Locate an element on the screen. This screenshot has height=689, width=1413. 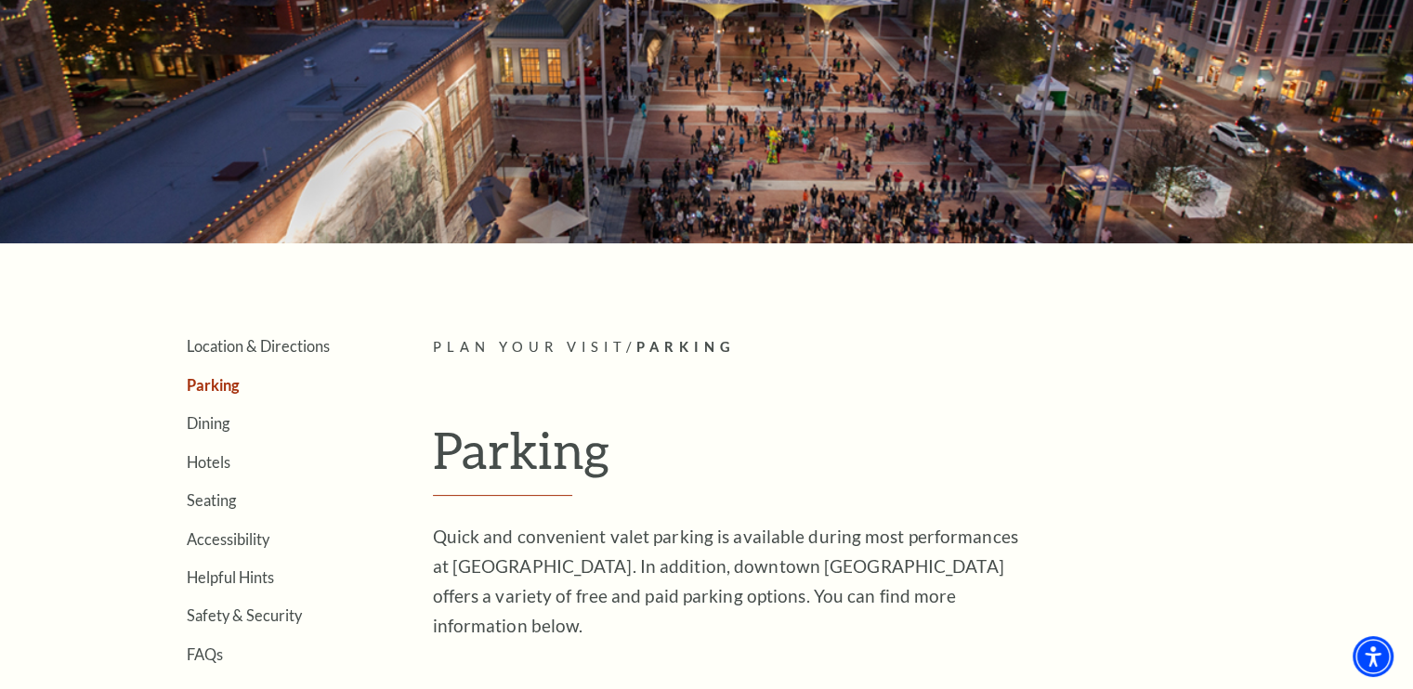
a: Parking is located at coordinates (213, 385).